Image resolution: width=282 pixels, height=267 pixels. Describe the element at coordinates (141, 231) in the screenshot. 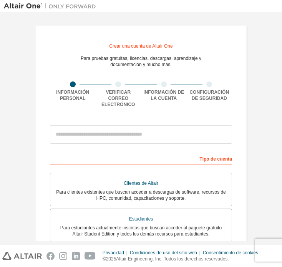

I see `font: Para estudiantes actualmente inscritos que buscan acceder al paquete gratuito Altair Student Edit...` at that location.